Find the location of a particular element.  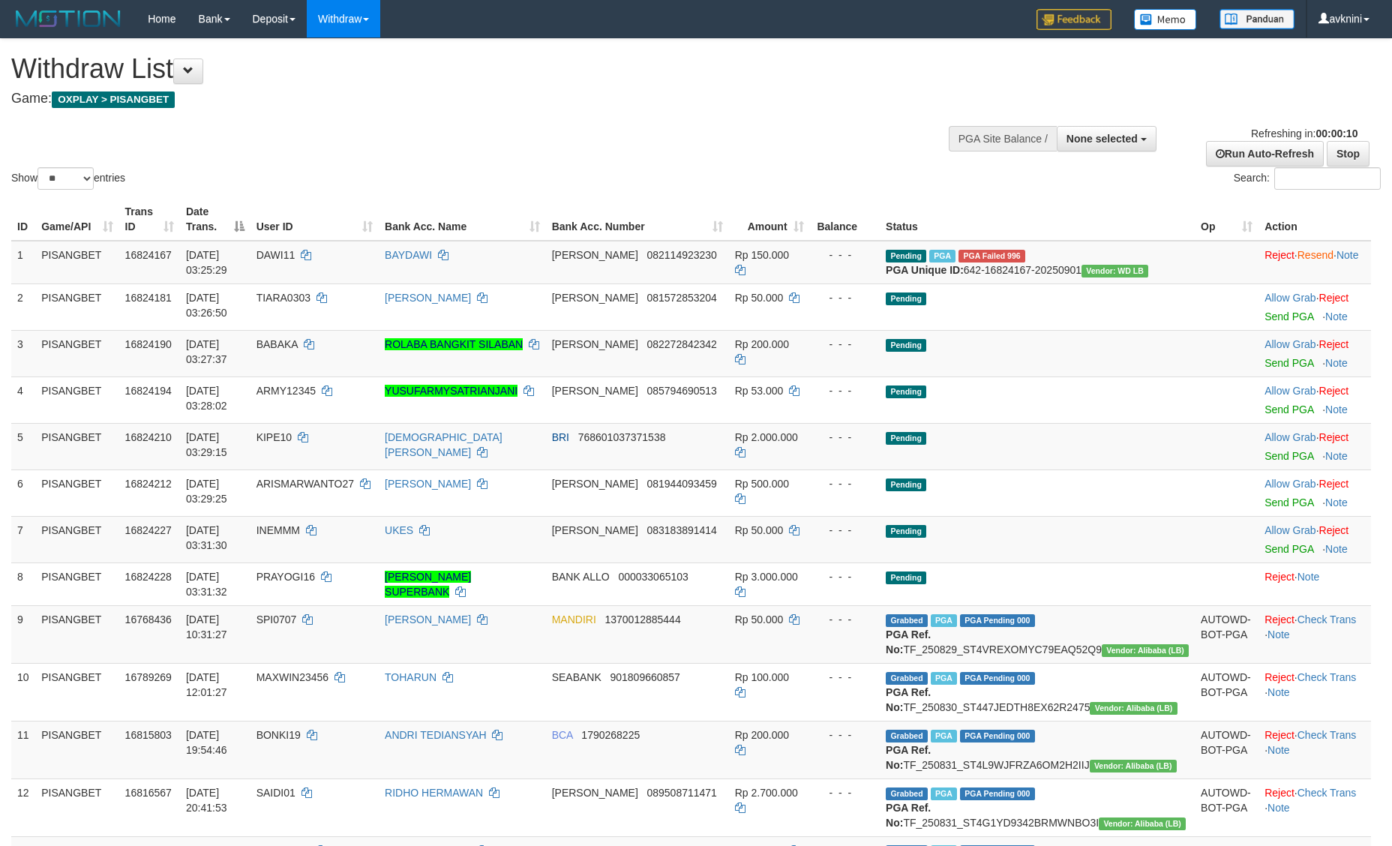

td: 5 is located at coordinates (23, 446).